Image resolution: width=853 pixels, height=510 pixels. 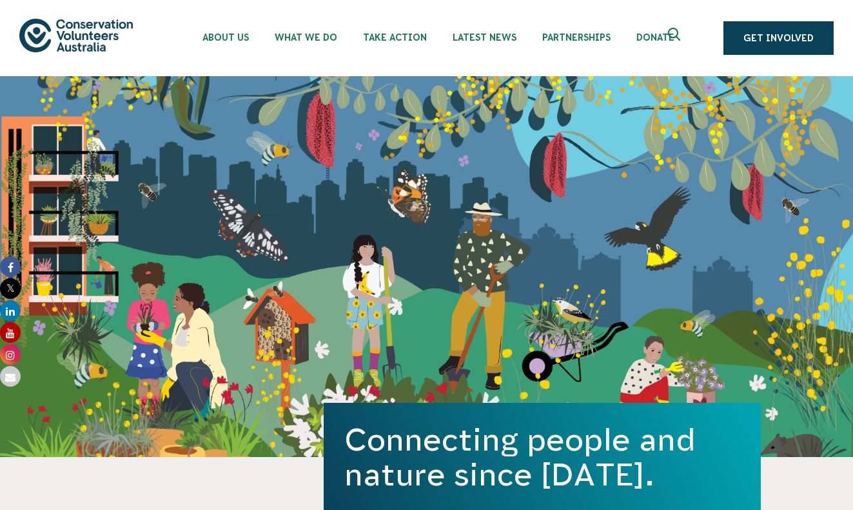 I want to click on span: Expand search box, so click(x=676, y=38).